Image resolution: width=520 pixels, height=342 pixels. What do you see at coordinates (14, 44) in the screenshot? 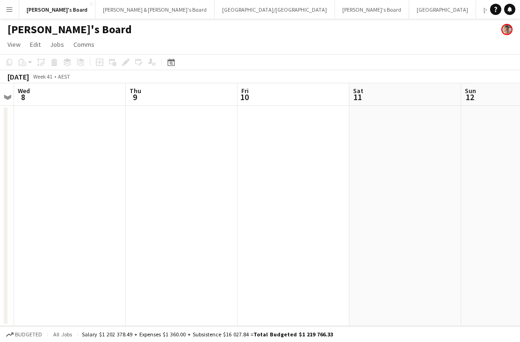
I see `a: View` at bounding box center [14, 44].